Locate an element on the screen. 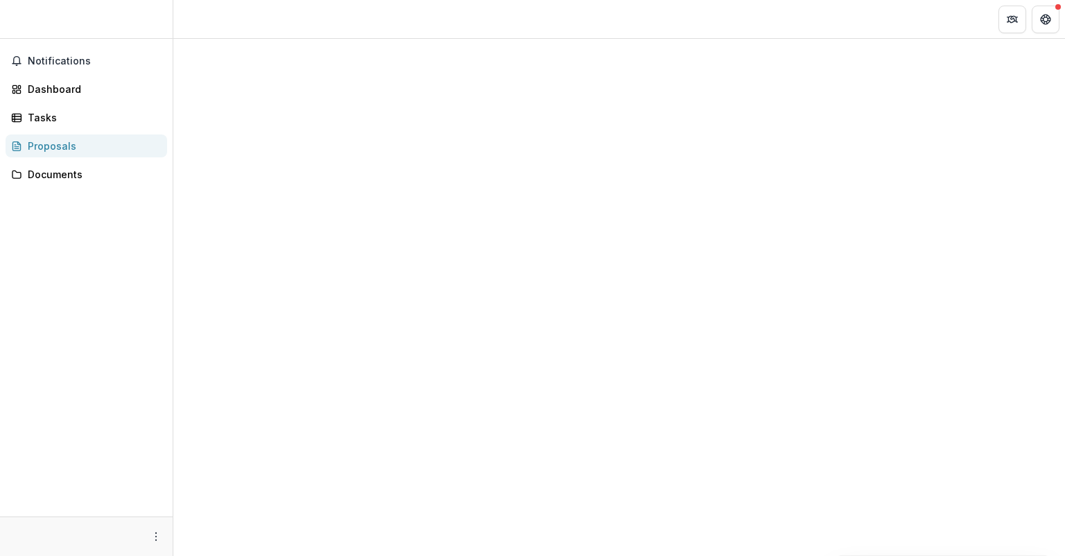 This screenshot has height=556, width=1065. a: Documents is located at coordinates (86, 174).